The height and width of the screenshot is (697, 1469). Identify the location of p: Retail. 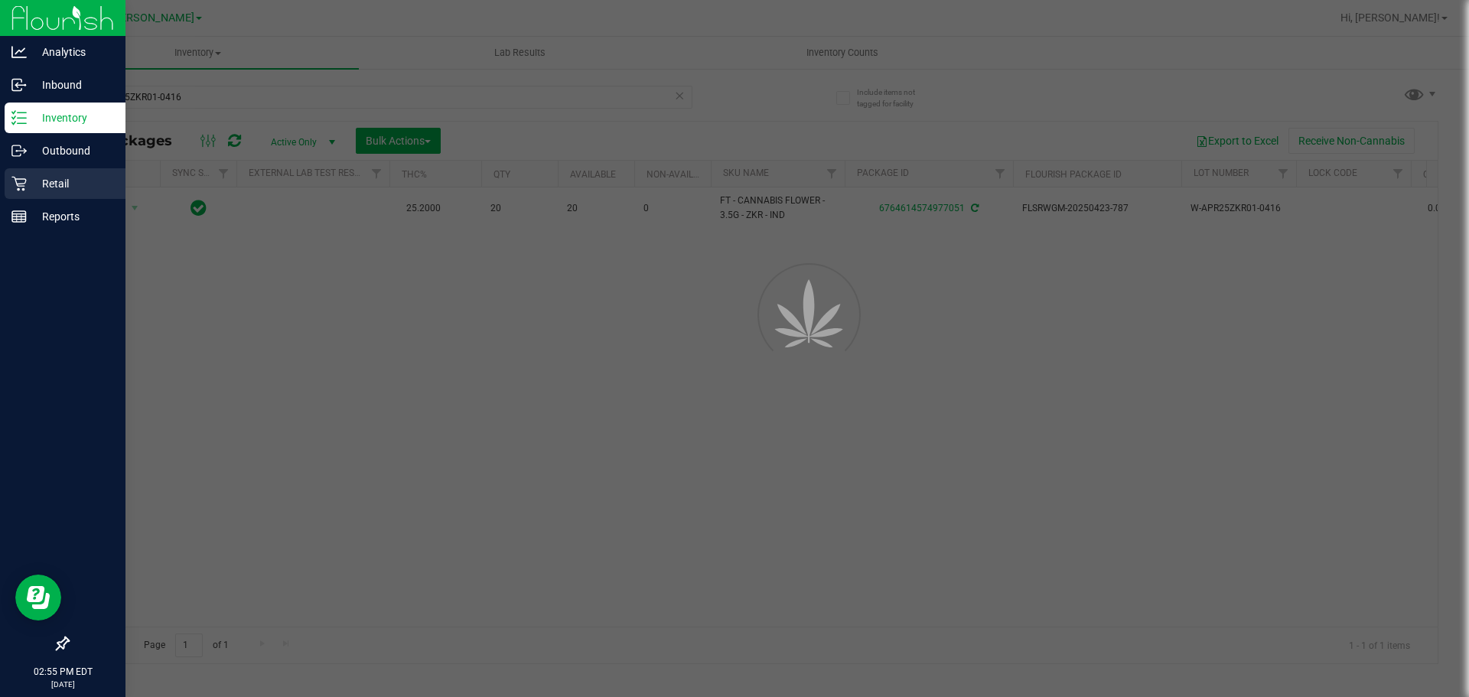
(73, 184).